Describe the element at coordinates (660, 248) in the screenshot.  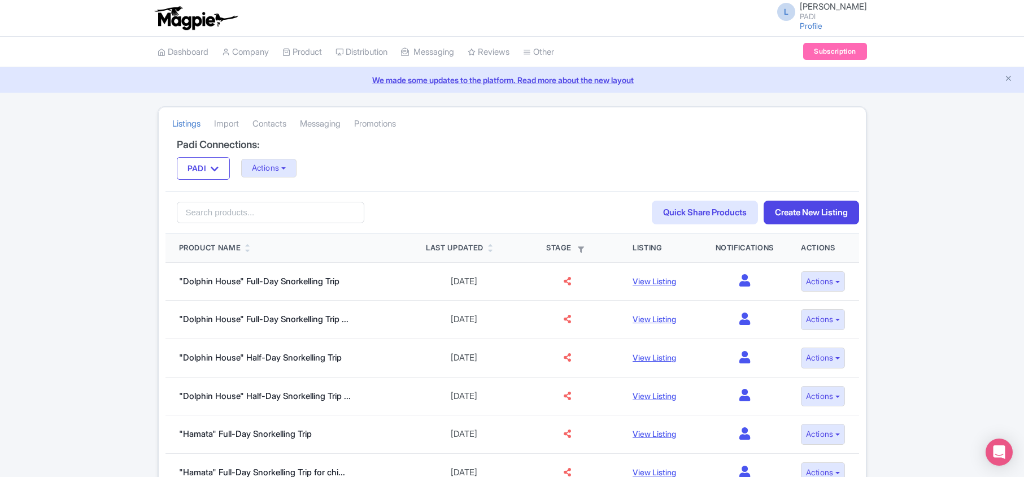
I see `th: Listing` at that location.